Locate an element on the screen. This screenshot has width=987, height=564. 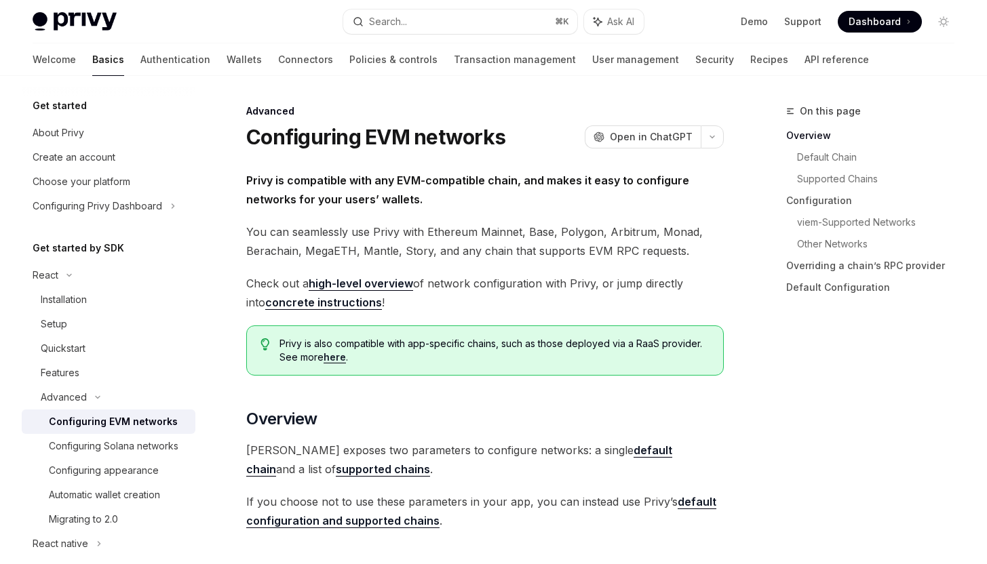
a: Authentication is located at coordinates (175, 60).